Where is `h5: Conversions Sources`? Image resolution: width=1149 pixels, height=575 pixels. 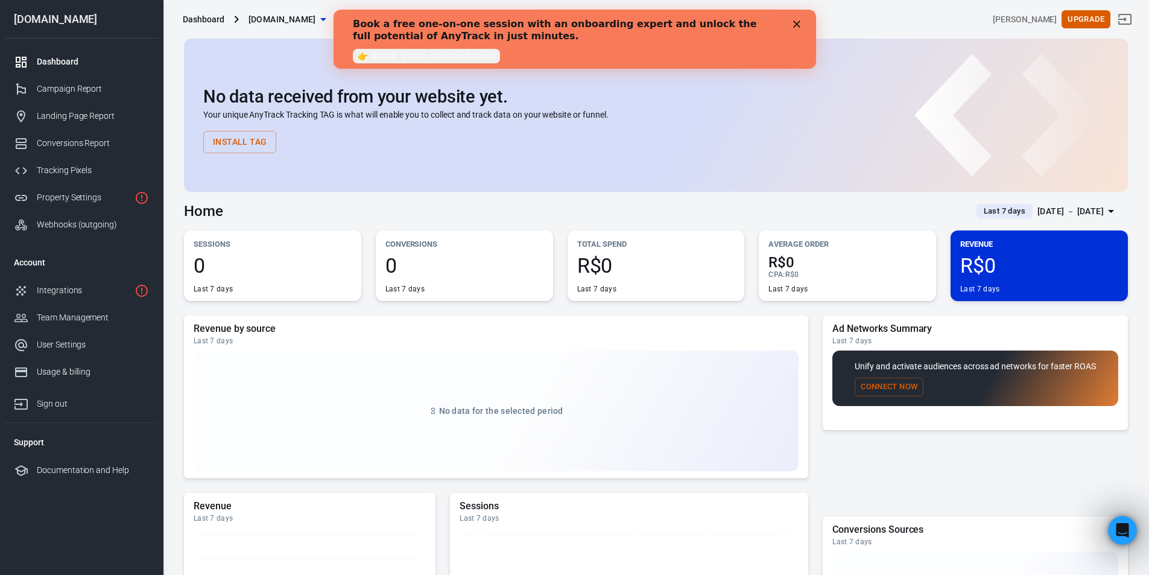
h5: Conversions Sources is located at coordinates (975, 530).